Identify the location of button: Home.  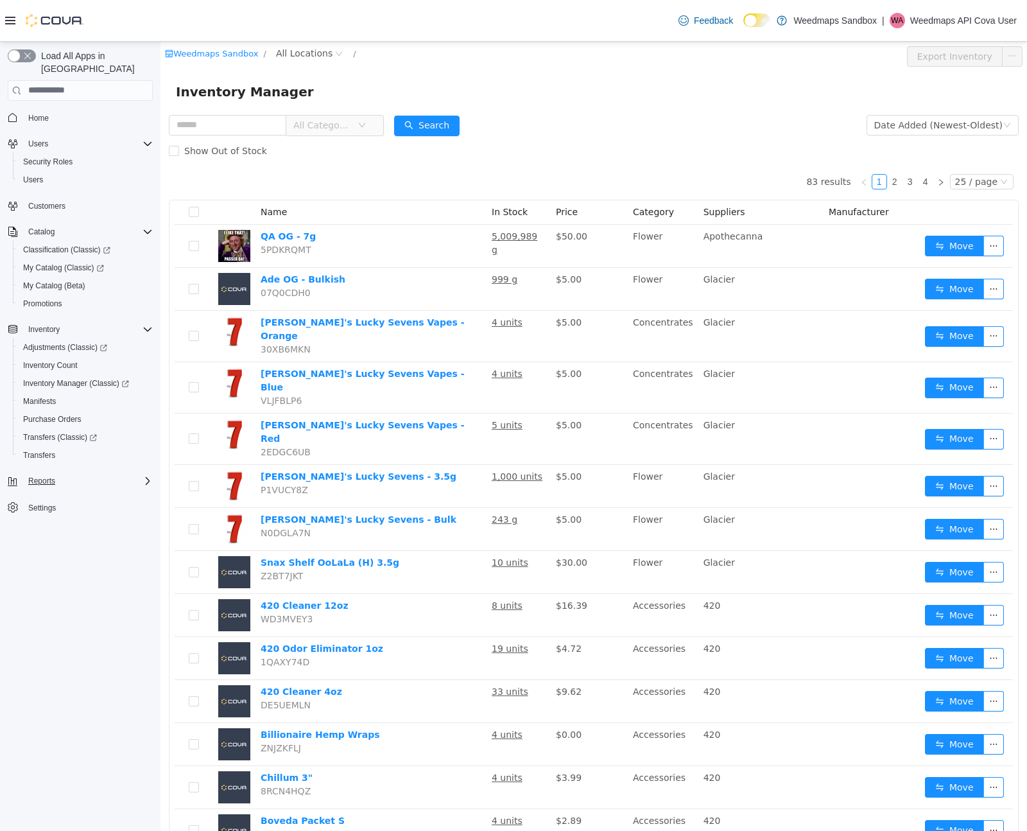
(80, 117).